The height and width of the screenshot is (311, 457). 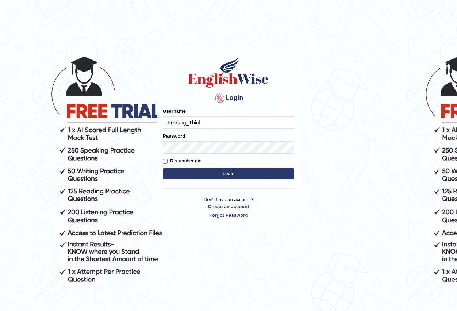 What do you see at coordinates (228, 215) in the screenshot?
I see `a: Forgot Password` at bounding box center [228, 215].